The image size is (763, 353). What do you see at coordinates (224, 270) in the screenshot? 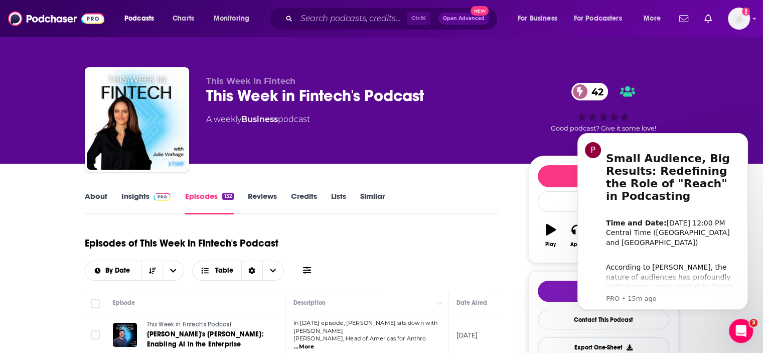
I see `span: Table` at bounding box center [224, 270].